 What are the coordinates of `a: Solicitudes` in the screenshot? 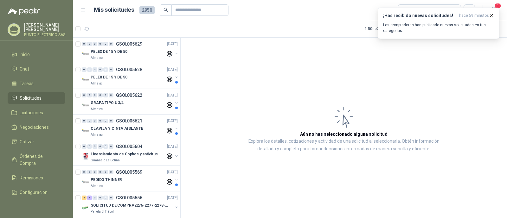 It's located at (36, 98).